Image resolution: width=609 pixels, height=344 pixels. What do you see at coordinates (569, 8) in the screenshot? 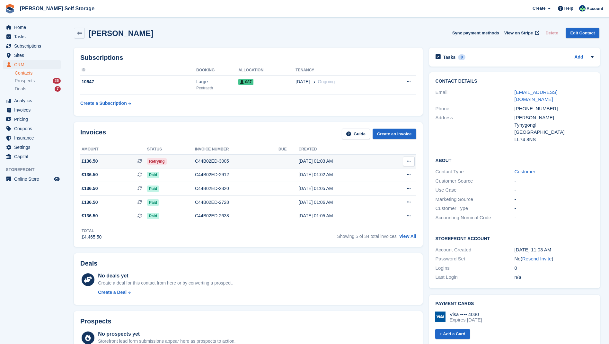
I see `span: Help` at bounding box center [569, 8].